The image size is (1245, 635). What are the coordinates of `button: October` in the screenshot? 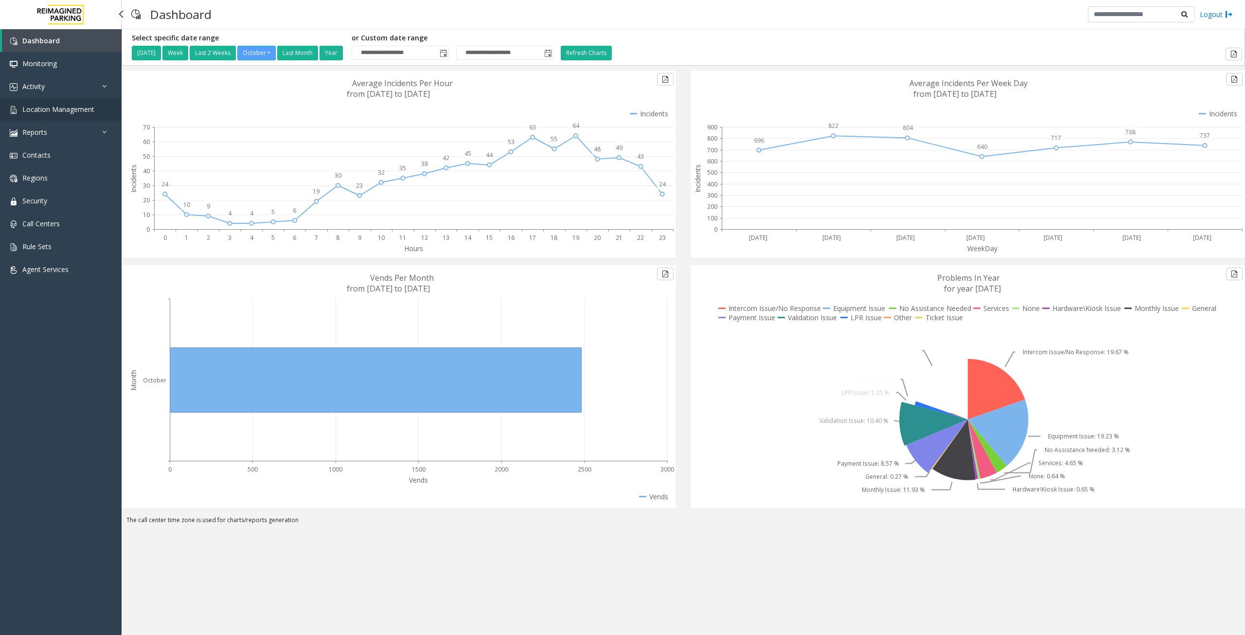 It's located at (256, 53).